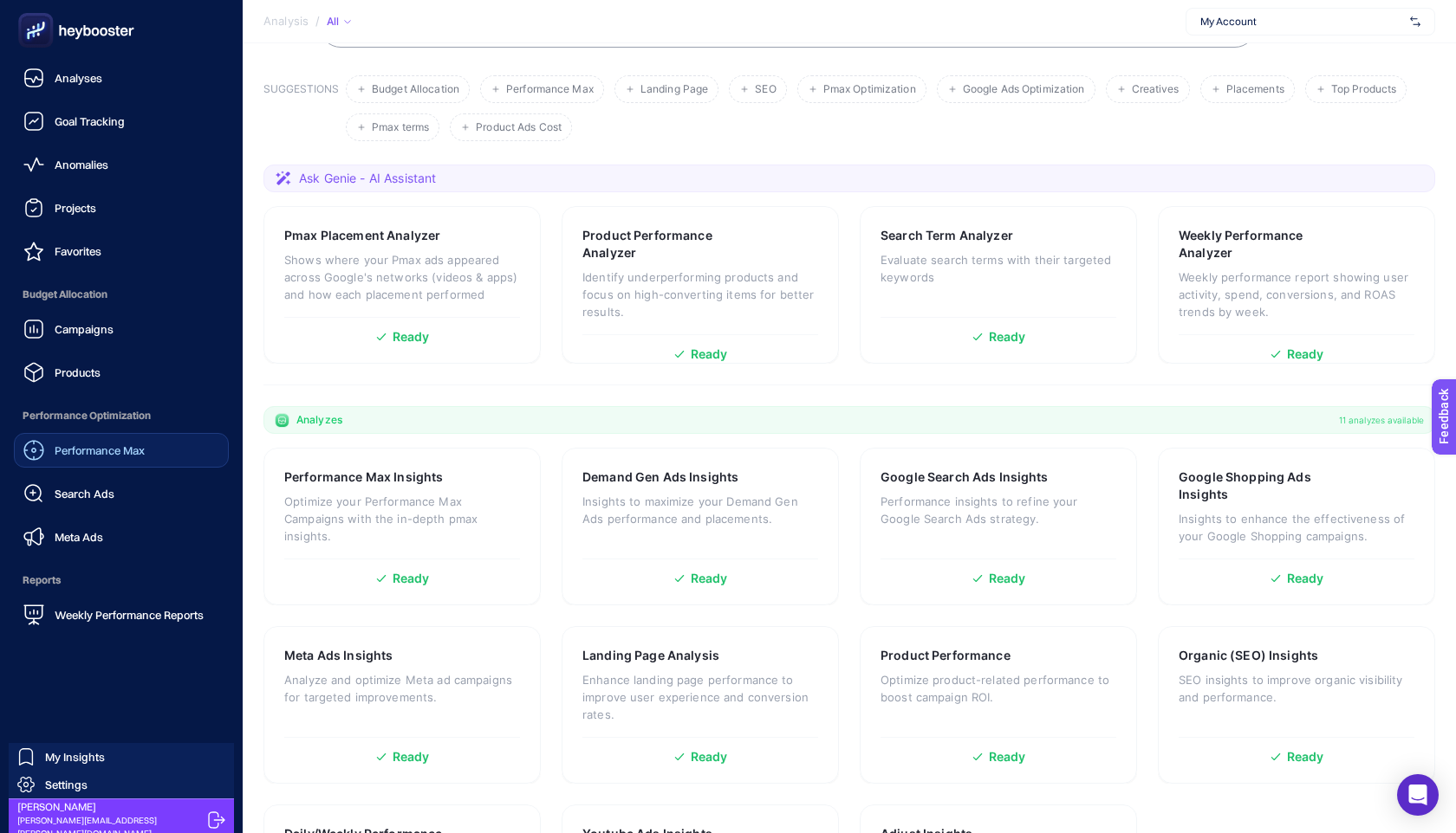 The image size is (1456, 833). What do you see at coordinates (675, 89) in the screenshot?
I see `span: Landing Page` at bounding box center [675, 89].